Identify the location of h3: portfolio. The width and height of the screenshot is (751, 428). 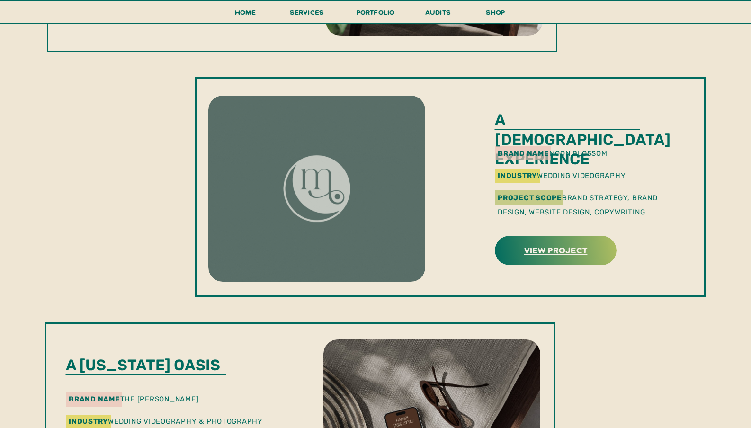
(375, 15).